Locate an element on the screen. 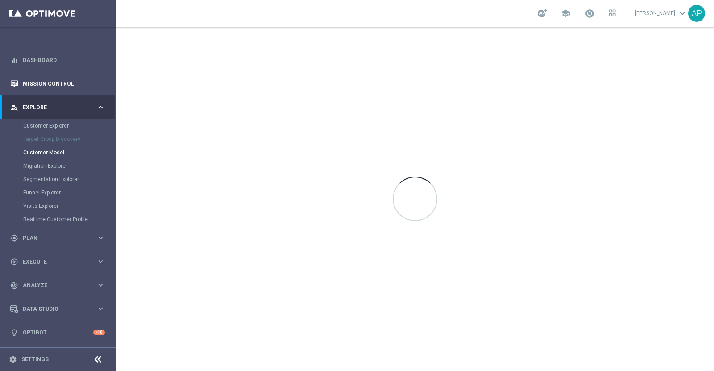 The image size is (714, 371). div: Analyze is located at coordinates (53, 286).